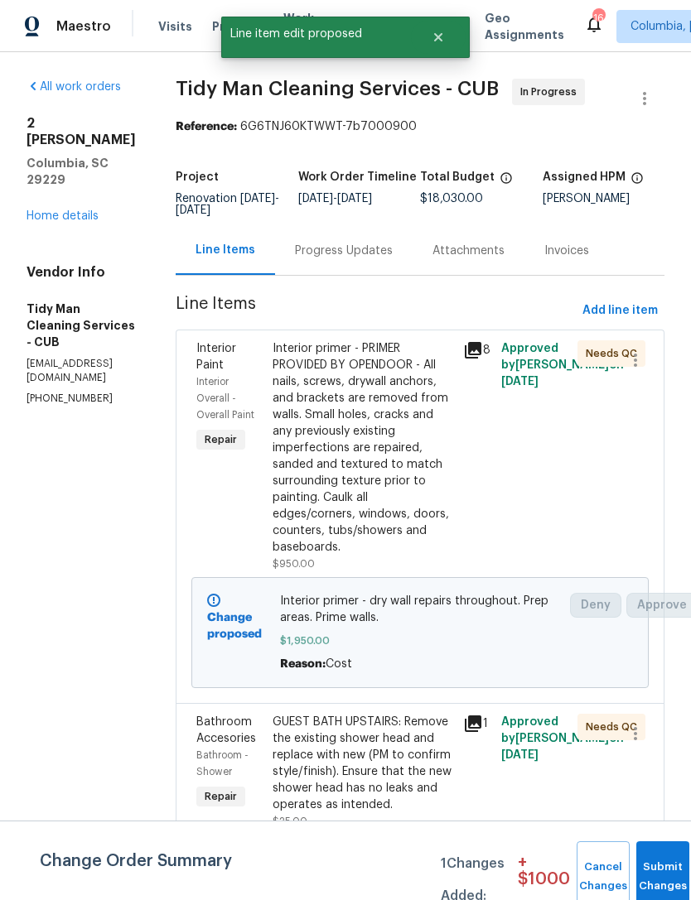  Describe the element at coordinates (339, 664) in the screenshot. I see `span: Cost` at that location.